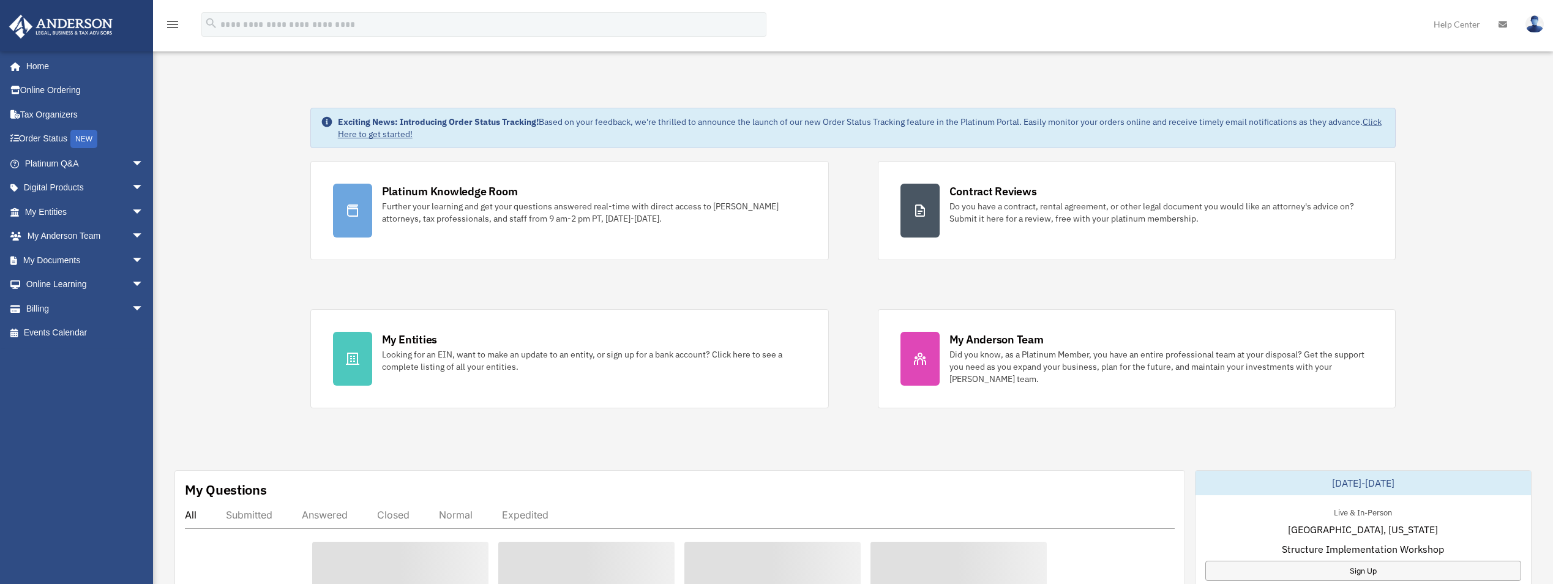  I want to click on div: My Entities, so click(410, 339).